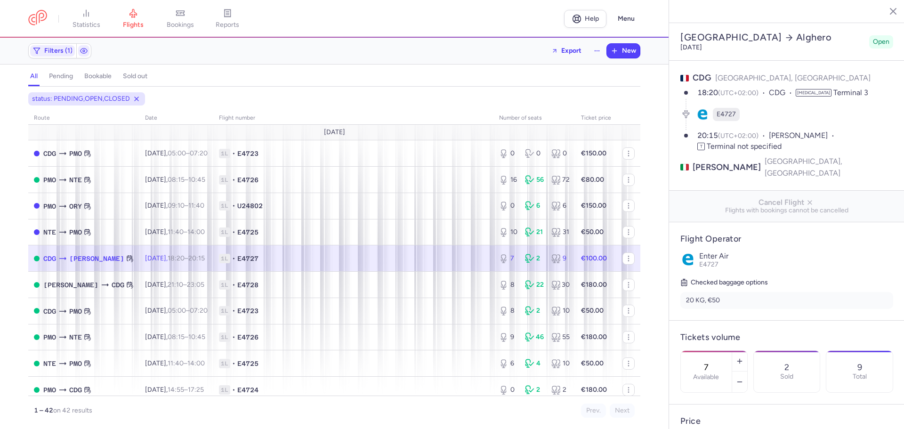  What do you see at coordinates (73, 410) in the screenshot?
I see `span: on 42 results` at bounding box center [73, 410].